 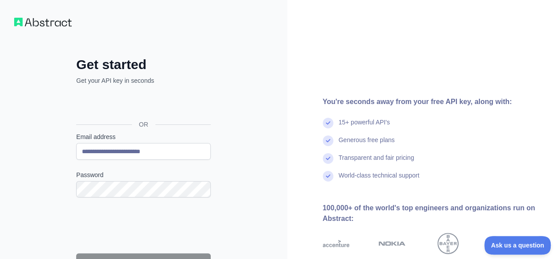 What do you see at coordinates (364, 127) in the screenshot?
I see `div: 15+ powerful API's` at bounding box center [364, 127].